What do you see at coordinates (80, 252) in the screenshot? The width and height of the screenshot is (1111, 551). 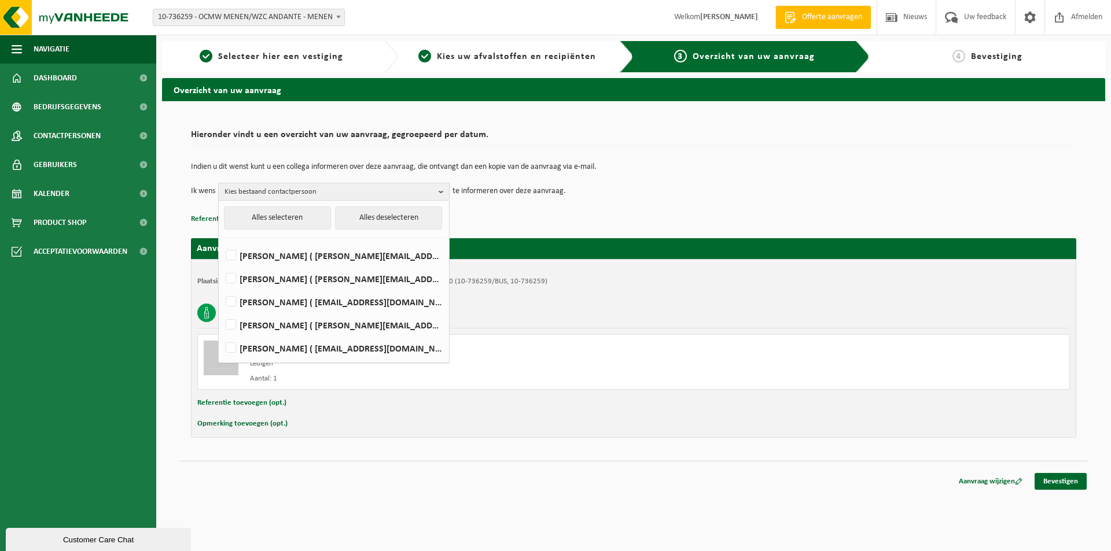 I see `span: Acceptatievoorwaarden` at bounding box center [80, 252].